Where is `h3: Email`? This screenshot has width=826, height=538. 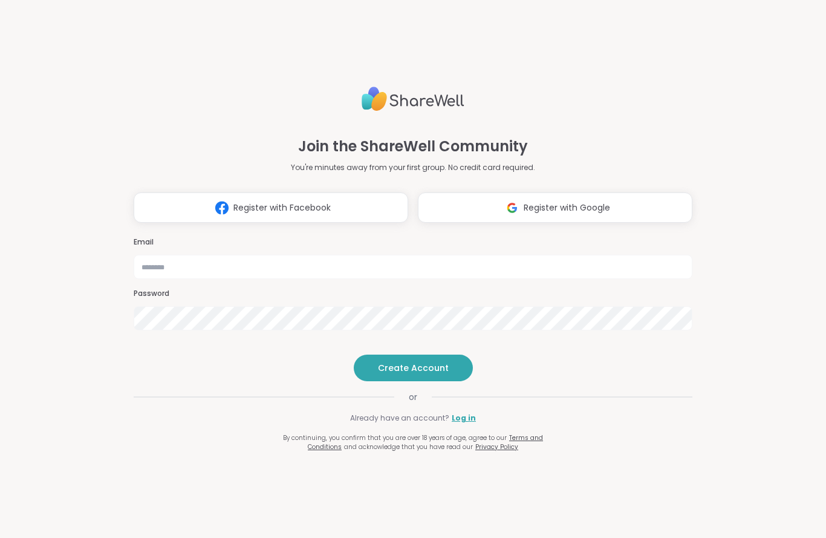 h3: Email is located at coordinates (413, 242).